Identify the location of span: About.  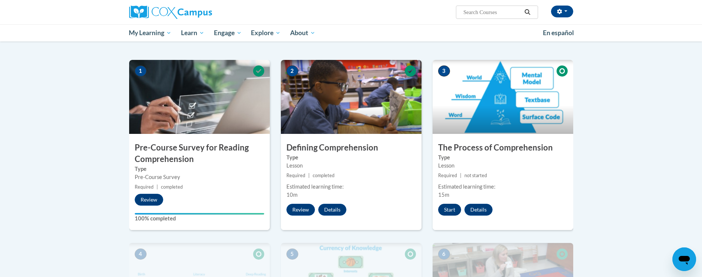
(303, 33).